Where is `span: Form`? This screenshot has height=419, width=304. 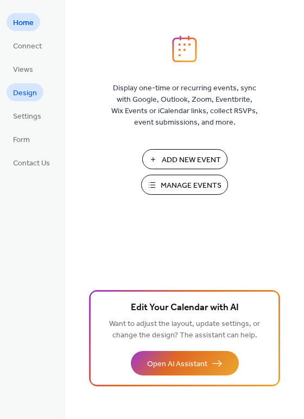 span: Form is located at coordinates (21, 140).